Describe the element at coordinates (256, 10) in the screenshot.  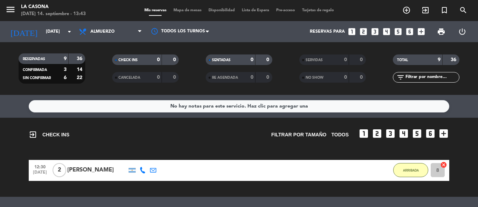
I see `span: Lista de Espera` at that location.